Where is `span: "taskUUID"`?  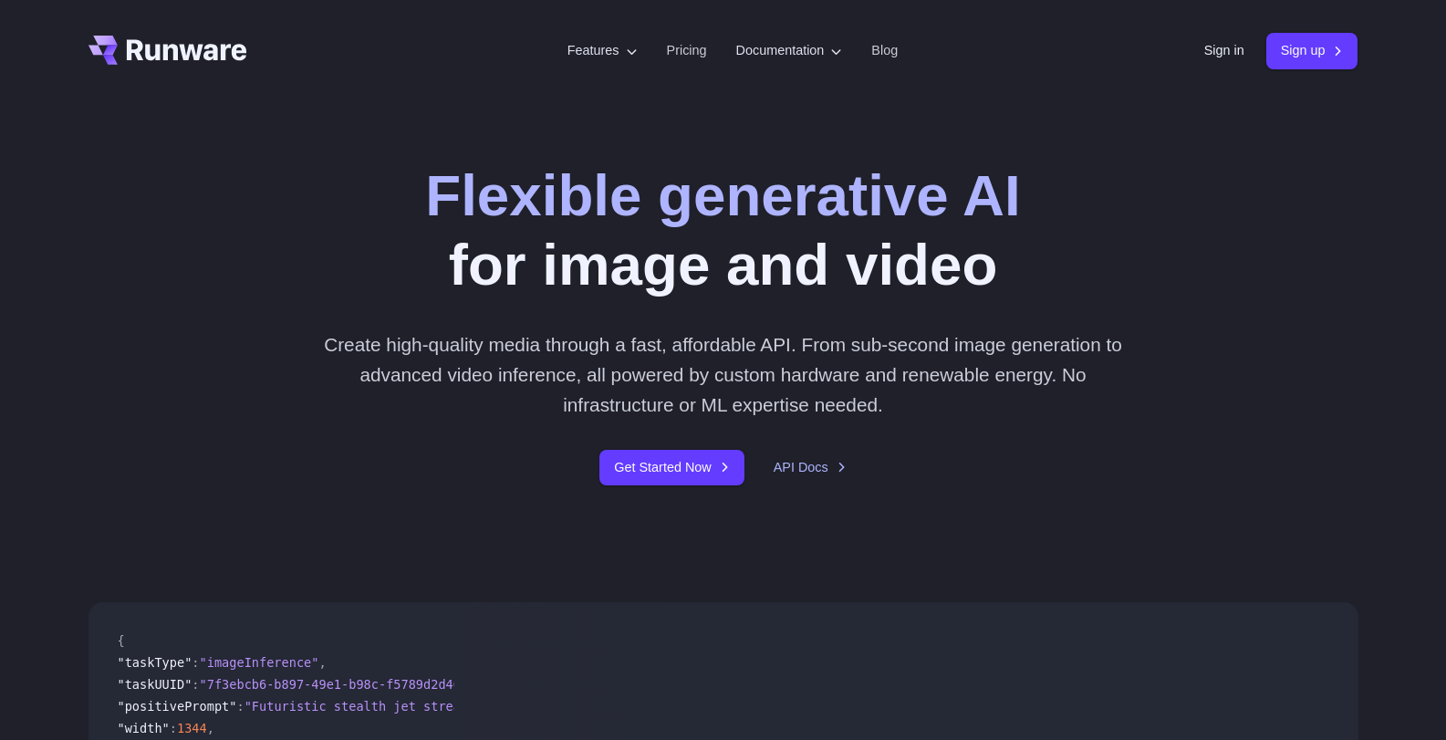 span: "taskUUID" is located at coordinates (155, 684).